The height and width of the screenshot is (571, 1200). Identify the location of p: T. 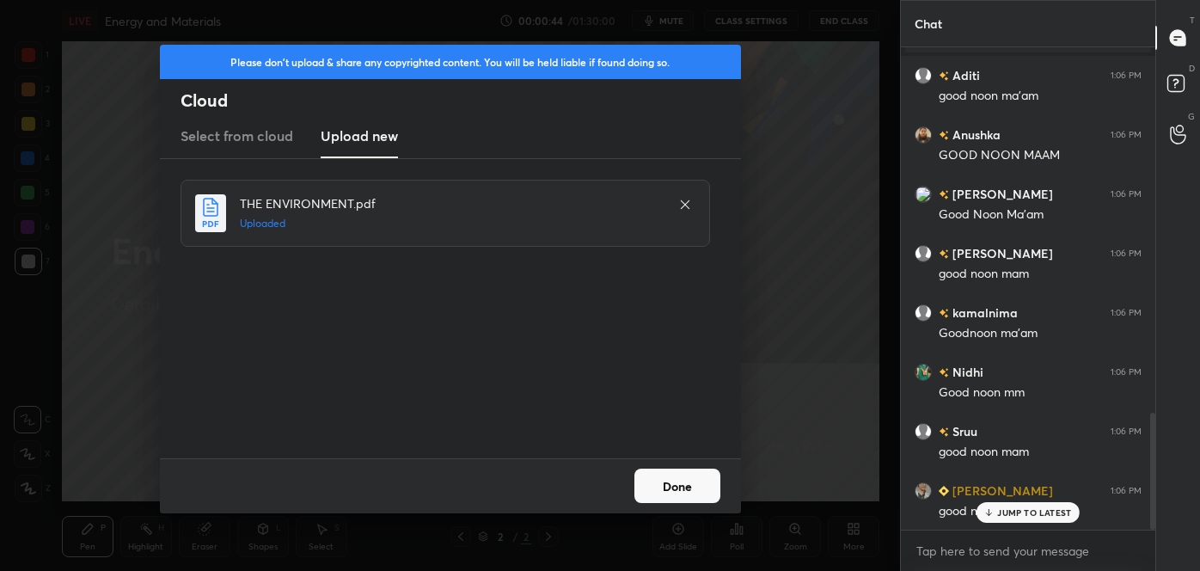
(1193, 20).